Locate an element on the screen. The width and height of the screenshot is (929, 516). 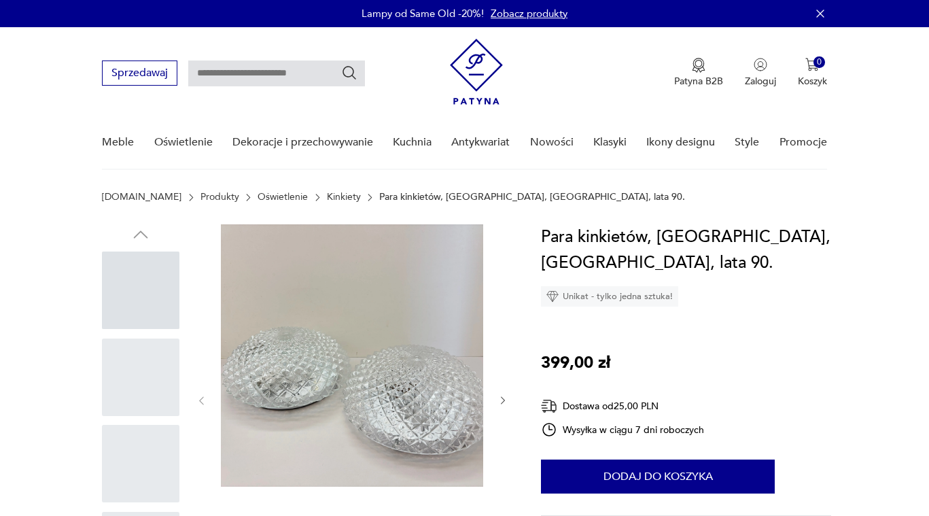
img: Zdjęcie produktu Para kinkietów, Massive, Belgia, lata 90. is located at coordinates (352, 355).